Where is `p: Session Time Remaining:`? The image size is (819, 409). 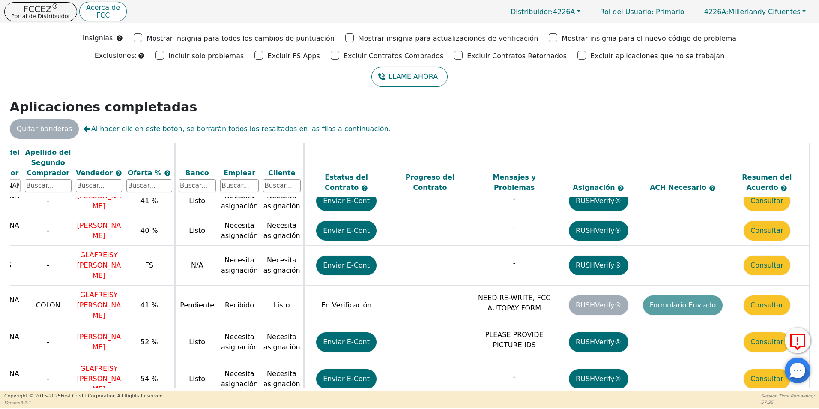
p: Session Time Remaining: is located at coordinates (788, 396).